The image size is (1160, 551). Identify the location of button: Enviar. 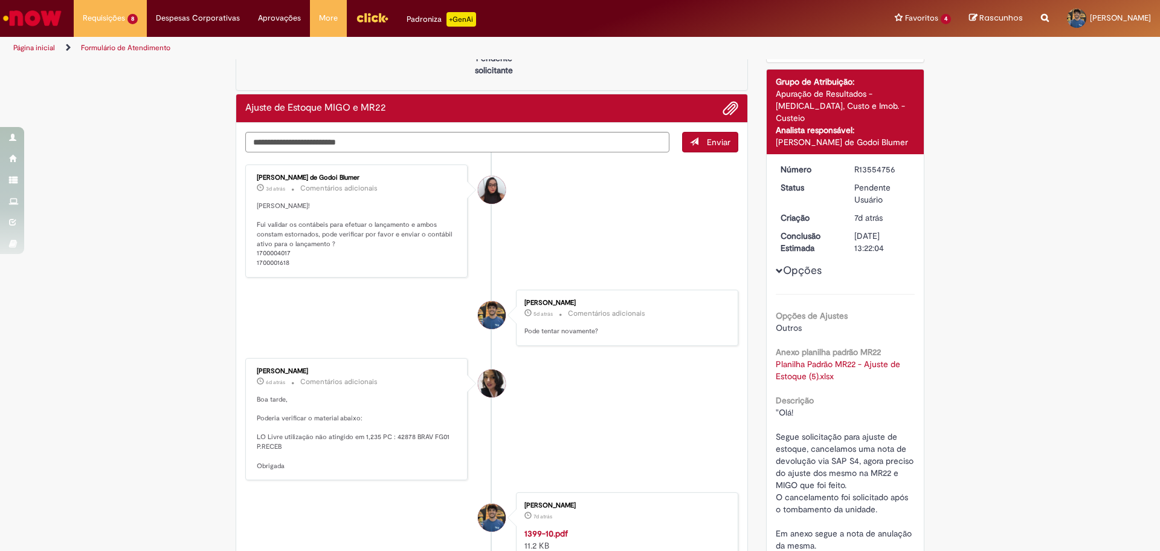
(710, 142).